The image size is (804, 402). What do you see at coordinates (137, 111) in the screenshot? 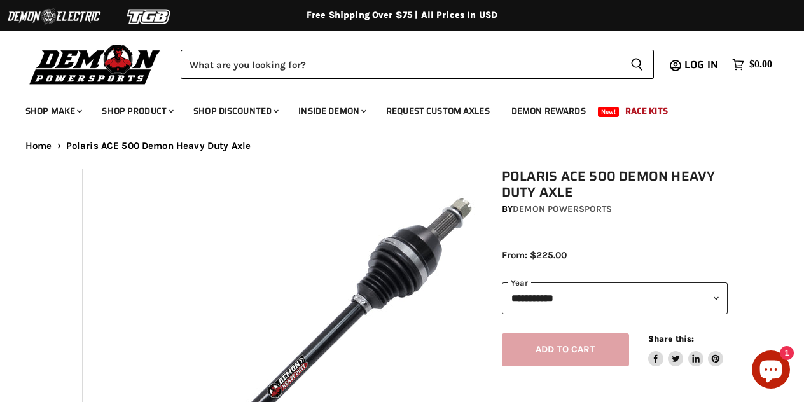
I see `a: Shop Product` at bounding box center [137, 111].